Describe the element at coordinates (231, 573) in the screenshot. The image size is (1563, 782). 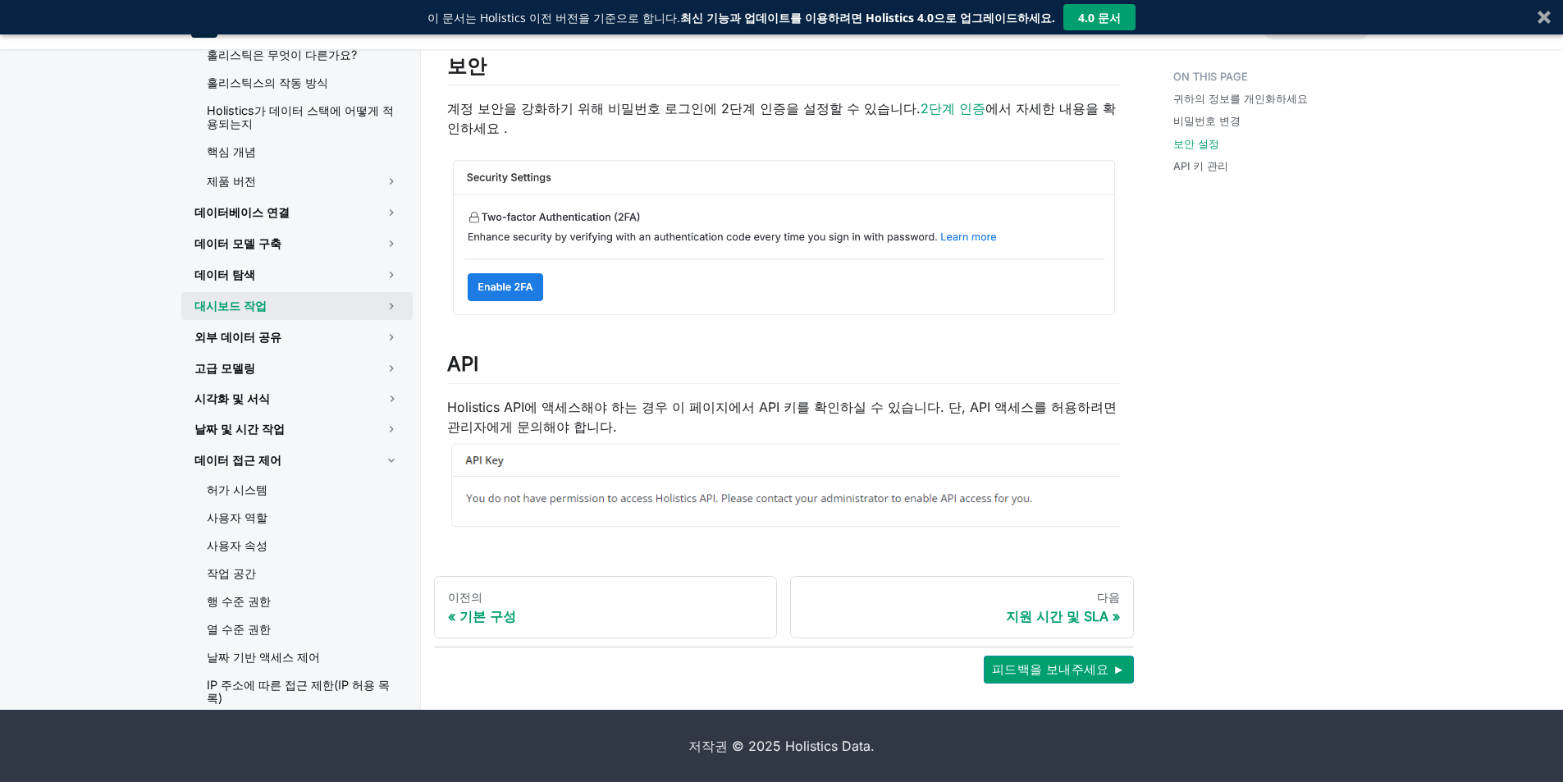
I see `font: 작업 공간` at that location.